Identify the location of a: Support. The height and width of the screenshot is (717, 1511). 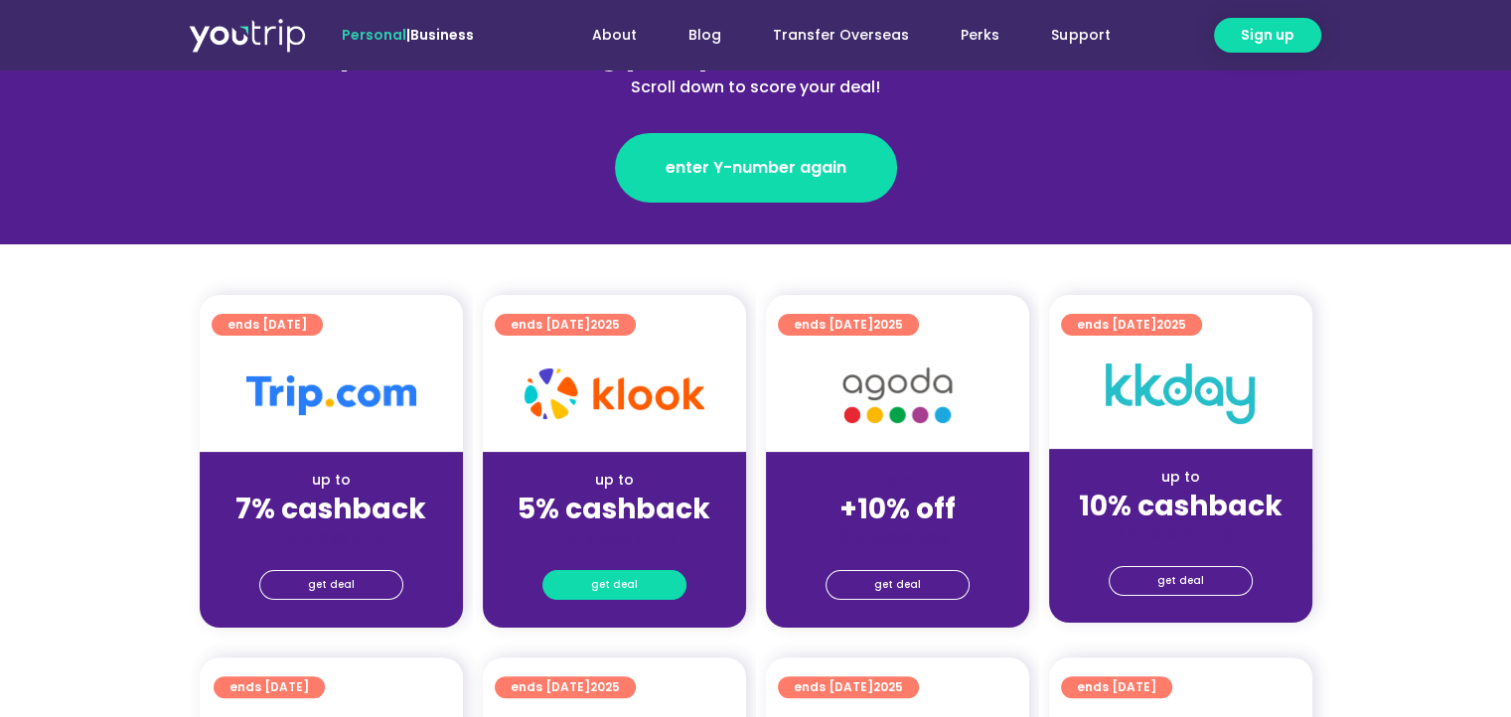
(1080, 35).